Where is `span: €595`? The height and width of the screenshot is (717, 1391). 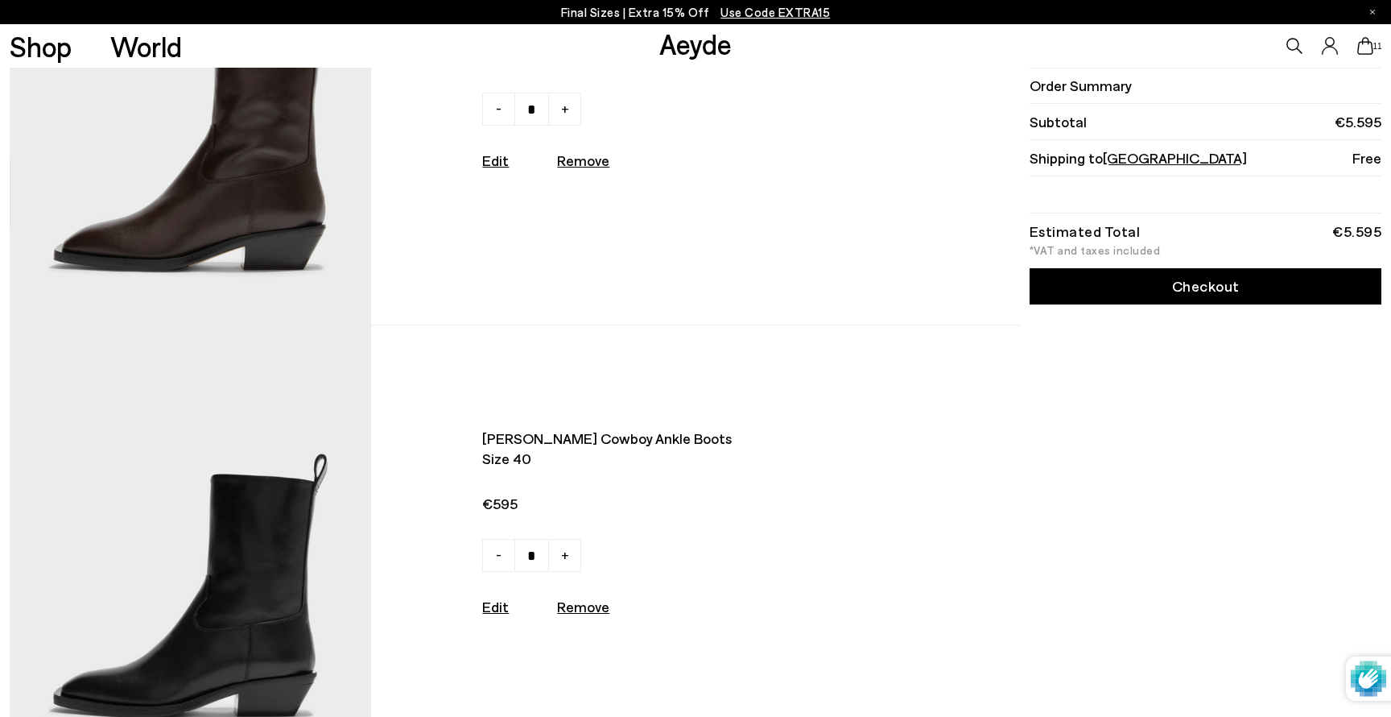 span: €595 is located at coordinates (679, 503).